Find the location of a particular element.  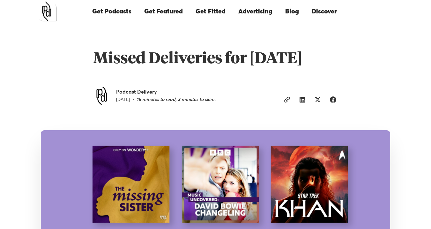

a: Get Featured is located at coordinates (163, 11).